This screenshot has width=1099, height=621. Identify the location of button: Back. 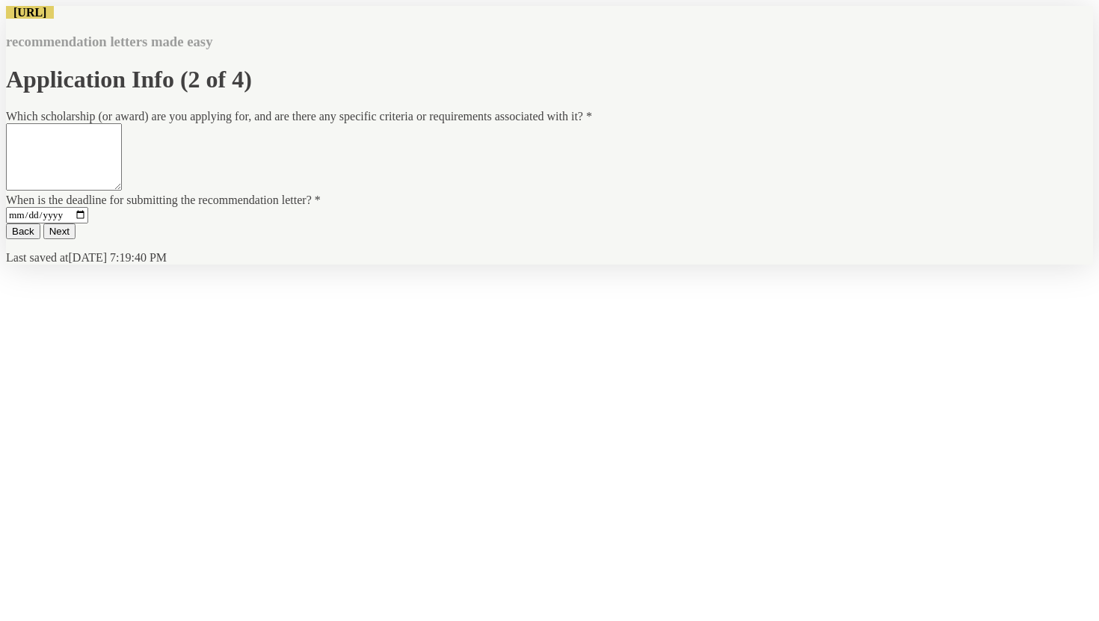
(23, 231).